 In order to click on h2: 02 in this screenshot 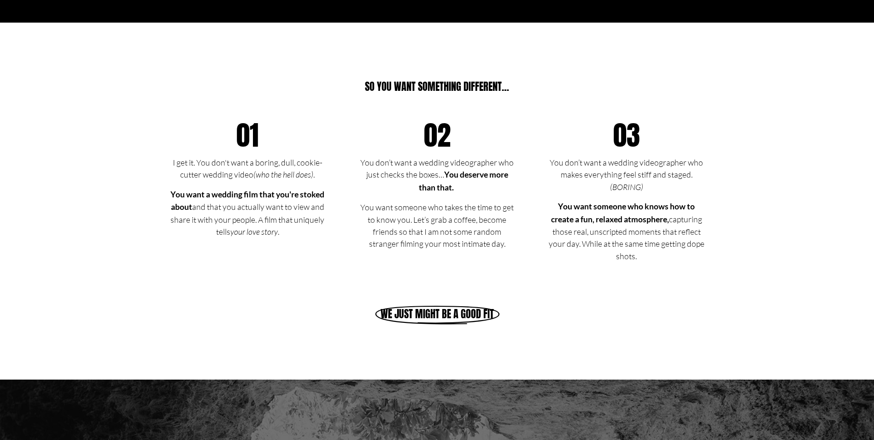, I will do `click(437, 135)`.